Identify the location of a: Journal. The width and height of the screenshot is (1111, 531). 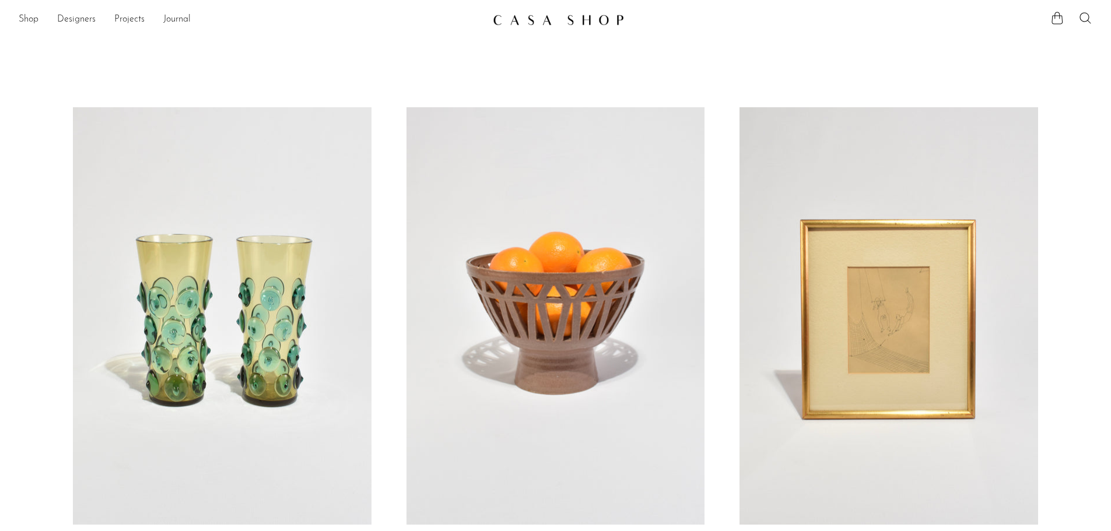
(177, 20).